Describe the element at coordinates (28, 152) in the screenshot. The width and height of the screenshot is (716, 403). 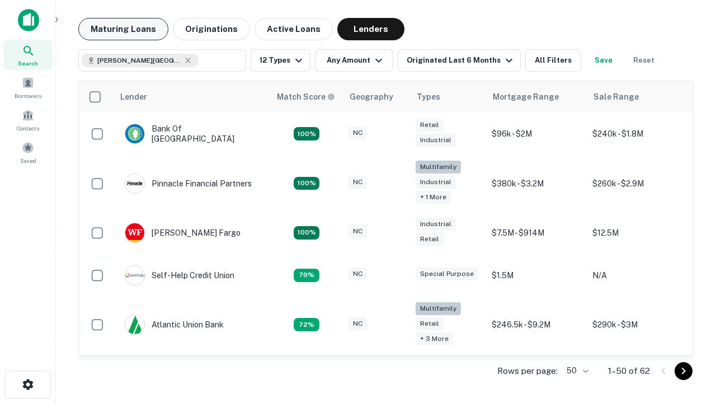
I see `div: Saved` at that location.